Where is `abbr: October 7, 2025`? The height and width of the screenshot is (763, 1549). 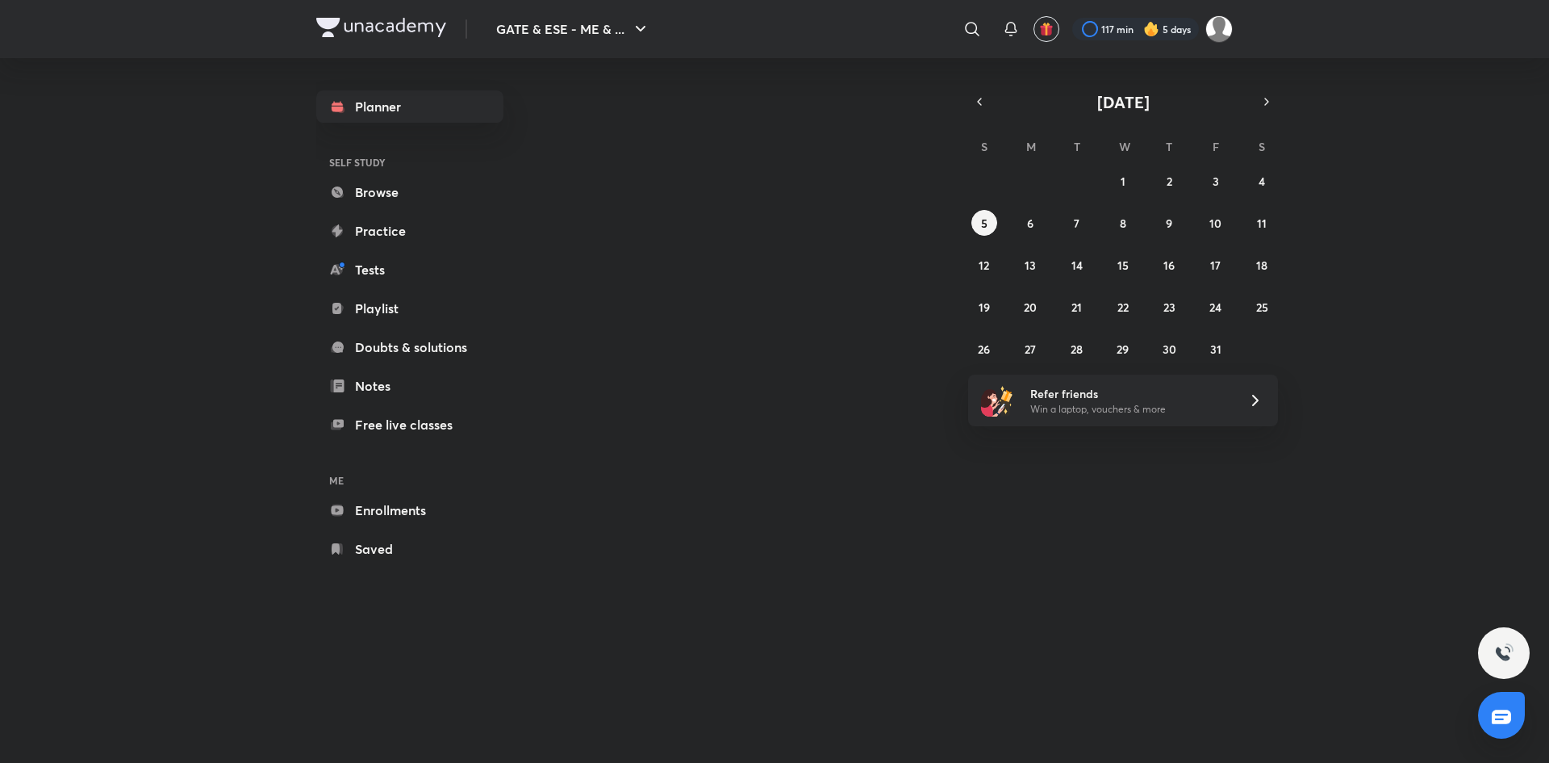 abbr: October 7, 2025 is located at coordinates (1076, 223).